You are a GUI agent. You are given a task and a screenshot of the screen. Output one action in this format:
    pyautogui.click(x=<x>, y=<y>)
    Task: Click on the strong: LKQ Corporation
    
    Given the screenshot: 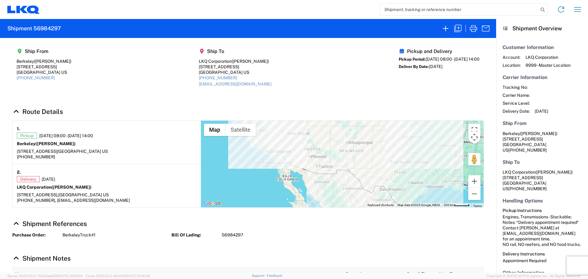 What is the action you would take?
    pyautogui.click(x=54, y=187)
    